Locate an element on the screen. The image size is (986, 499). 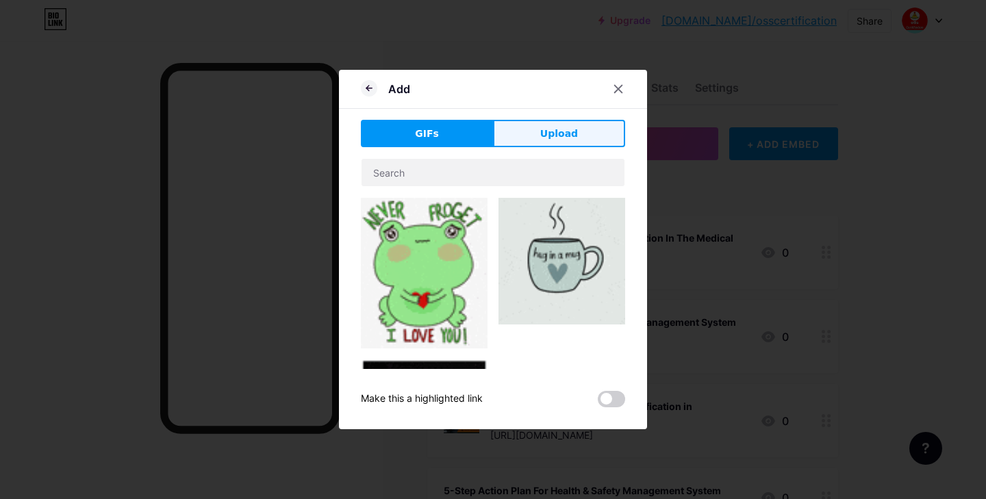
div: Add is located at coordinates (399, 89).